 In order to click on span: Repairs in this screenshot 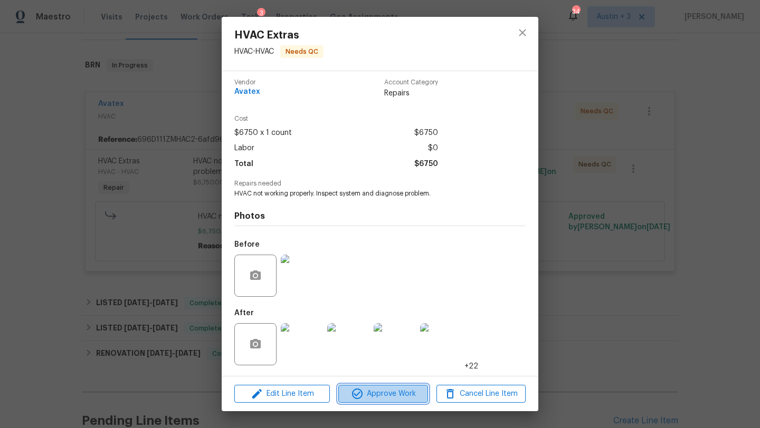, I will do `click(411, 93)`.